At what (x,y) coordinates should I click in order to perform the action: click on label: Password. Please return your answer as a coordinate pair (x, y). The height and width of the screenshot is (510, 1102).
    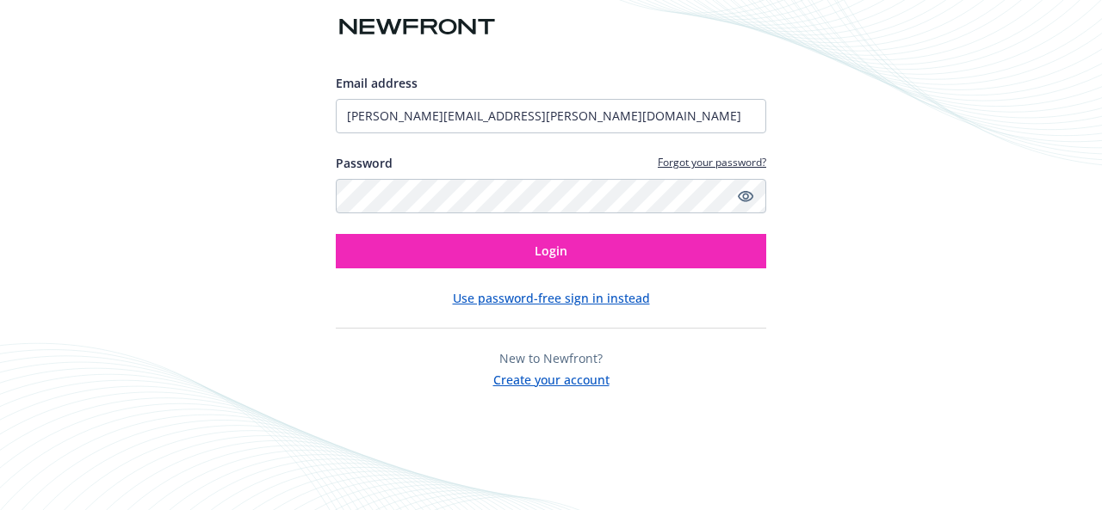
    Looking at the image, I should click on (364, 163).